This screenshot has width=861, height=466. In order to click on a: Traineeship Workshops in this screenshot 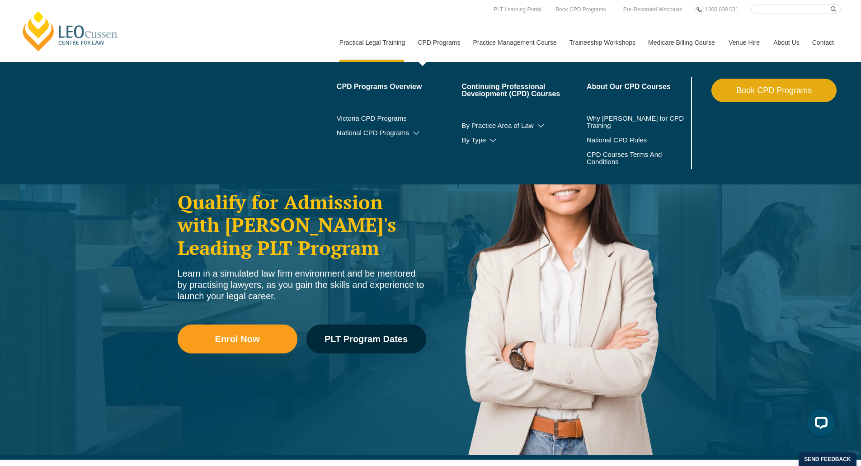, I will do `click(602, 42)`.